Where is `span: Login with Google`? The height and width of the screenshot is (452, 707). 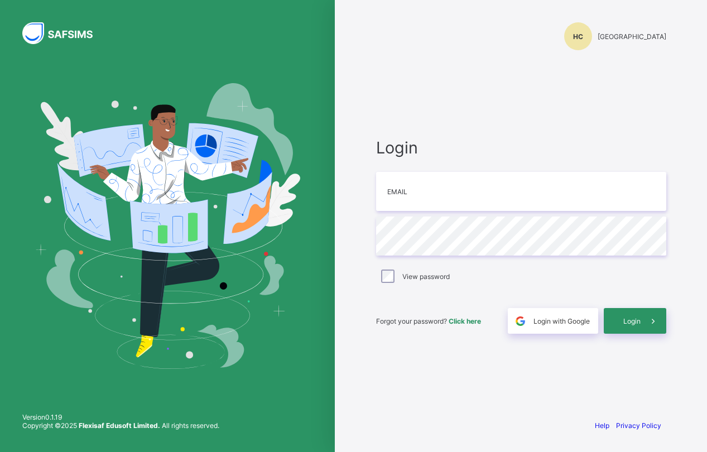
span: Login with Google is located at coordinates (561, 321).